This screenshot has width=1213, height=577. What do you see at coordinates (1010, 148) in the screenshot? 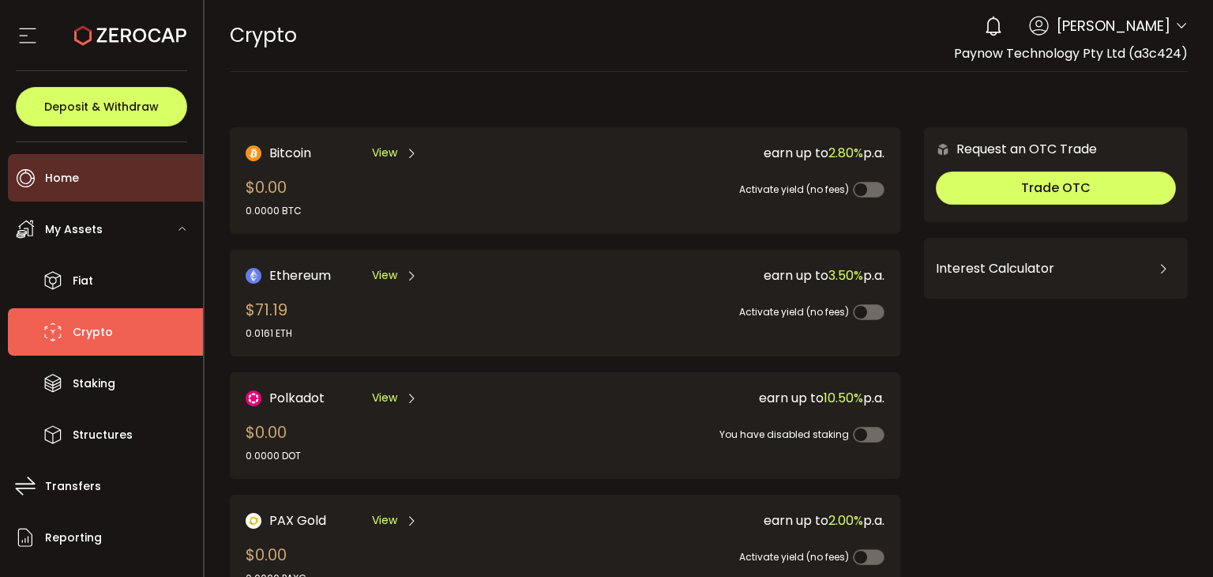
I see `div: Request an OTC Trade` at bounding box center [1010, 148].